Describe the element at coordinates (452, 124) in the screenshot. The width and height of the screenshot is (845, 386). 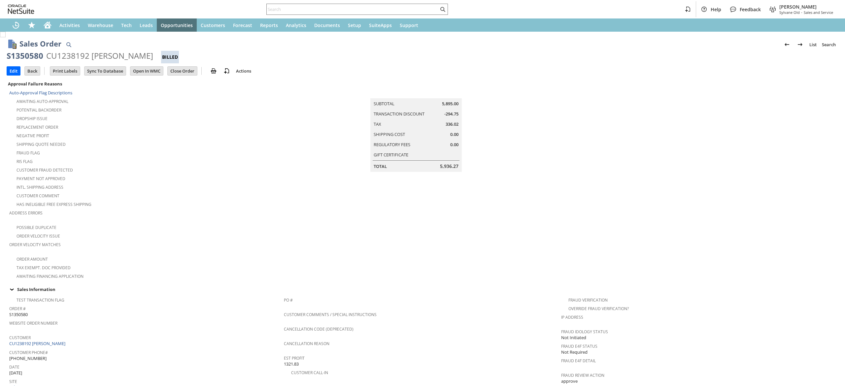
I see `span: 336.02` at that location.